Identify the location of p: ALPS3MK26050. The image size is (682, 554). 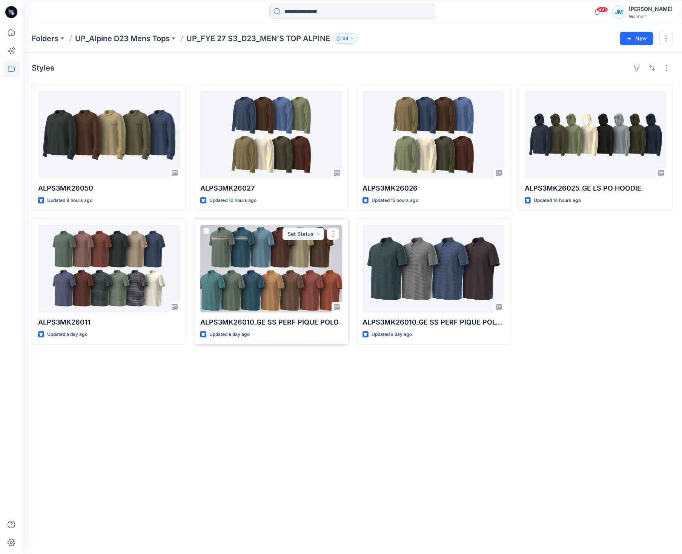
(109, 188).